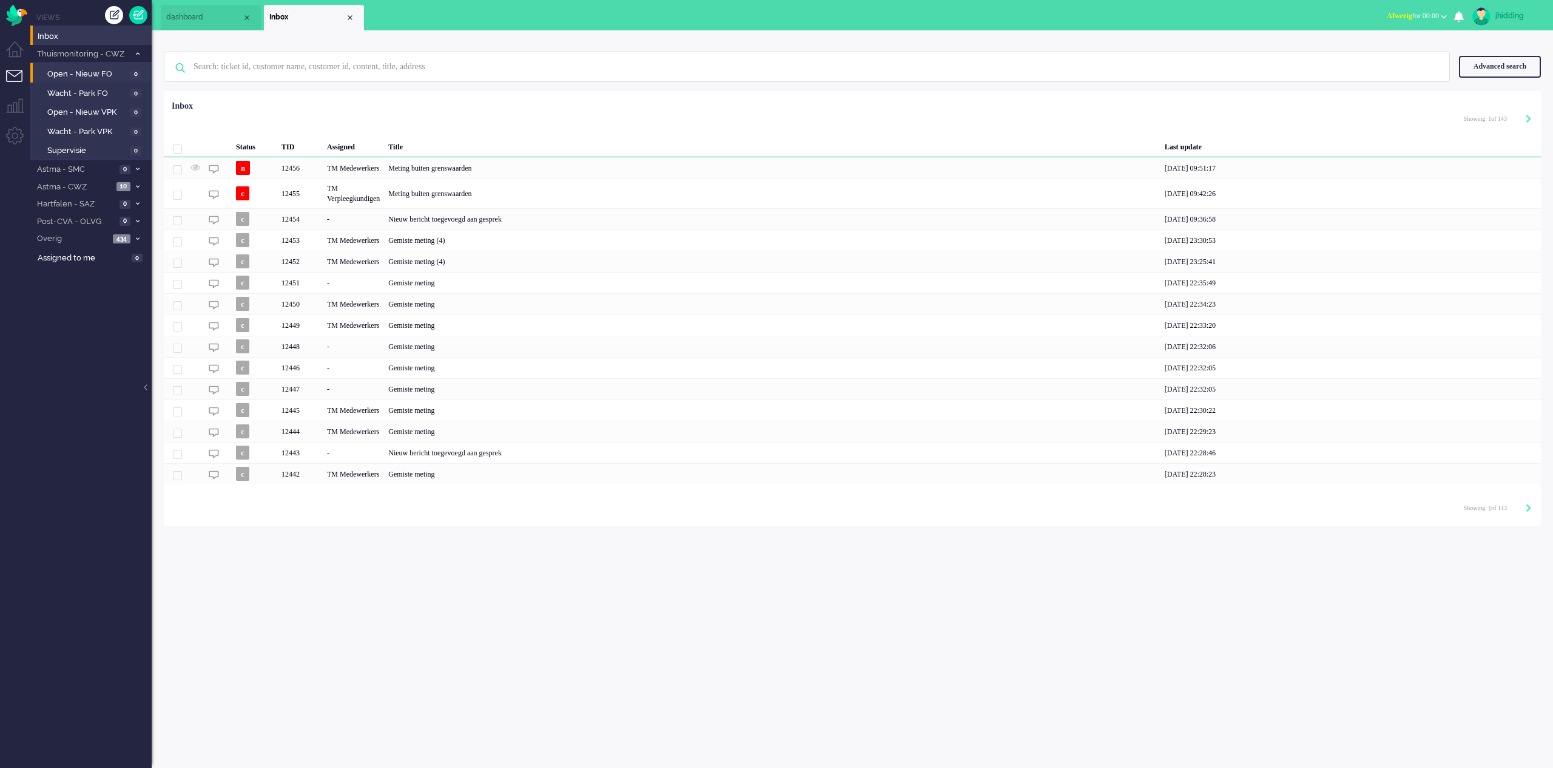  What do you see at coordinates (93, 93) in the screenshot?
I see `a: Wacht - Park FO 0` at bounding box center [93, 93].